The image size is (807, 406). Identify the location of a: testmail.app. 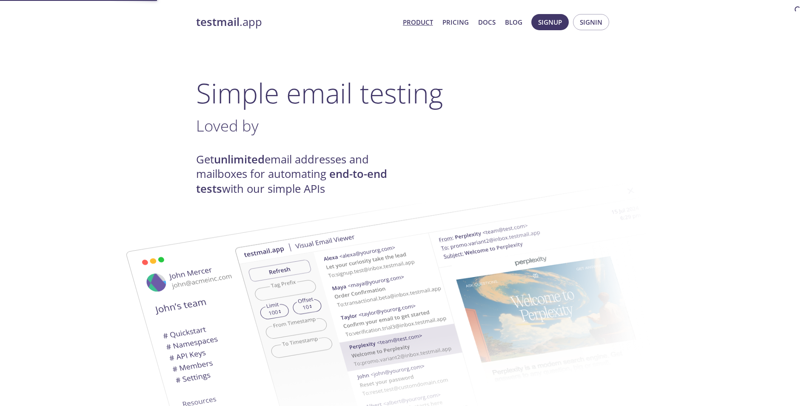
(296, 22).